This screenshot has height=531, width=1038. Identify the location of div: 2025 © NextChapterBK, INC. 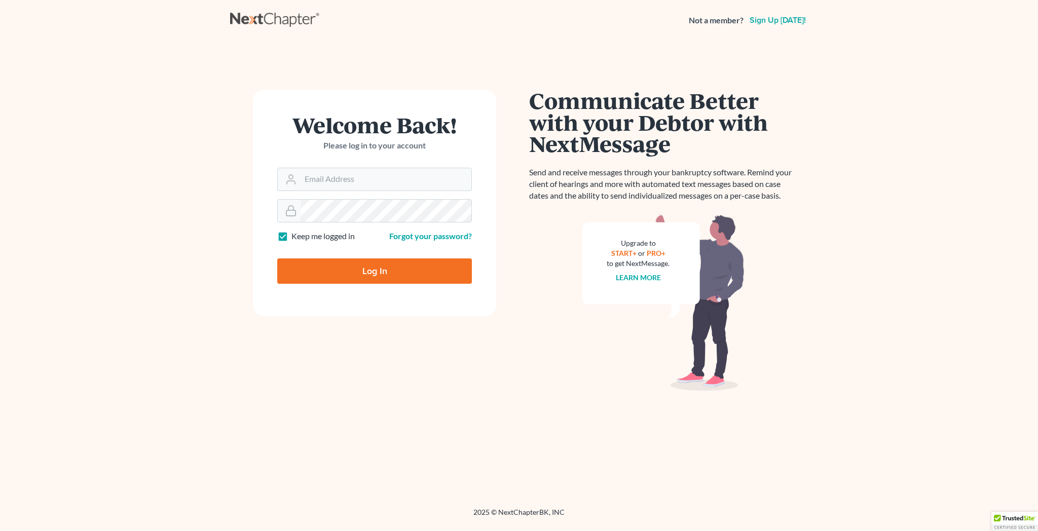
(519, 517).